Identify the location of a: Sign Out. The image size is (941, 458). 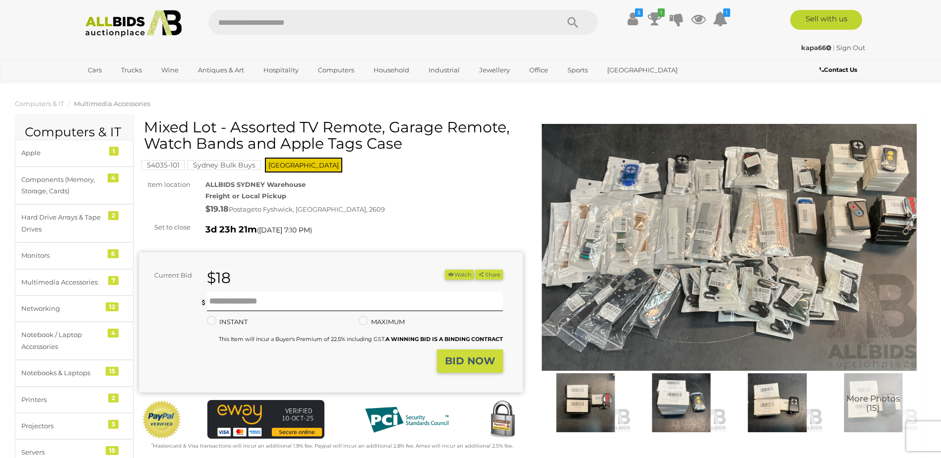
(851, 48).